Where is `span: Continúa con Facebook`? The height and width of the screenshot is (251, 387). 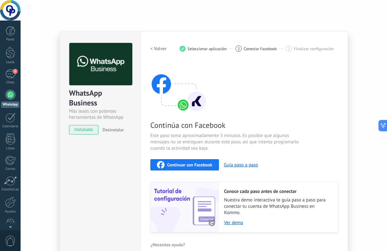
span: Continúa con Facebook is located at coordinates (225, 125).